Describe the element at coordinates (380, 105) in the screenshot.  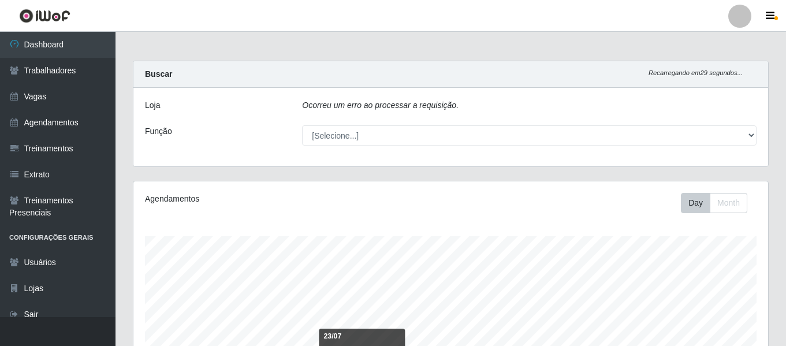
I see `i: Ocorreu um erro ao processar a requisição.` at that location.